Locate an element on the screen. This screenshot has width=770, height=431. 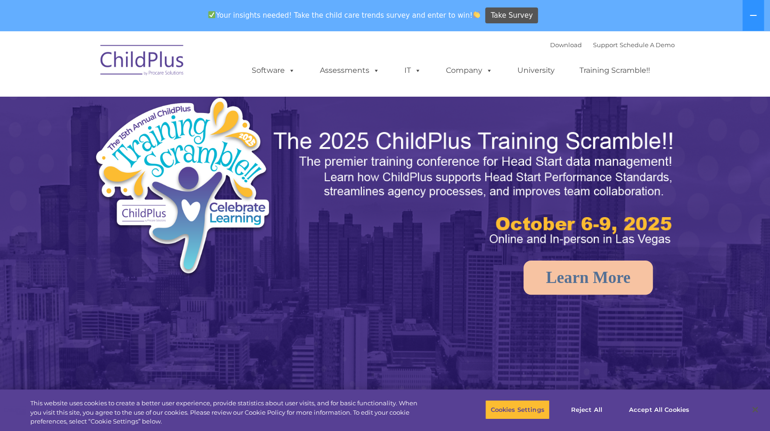
span: Phone number is located at coordinates (150, 103).